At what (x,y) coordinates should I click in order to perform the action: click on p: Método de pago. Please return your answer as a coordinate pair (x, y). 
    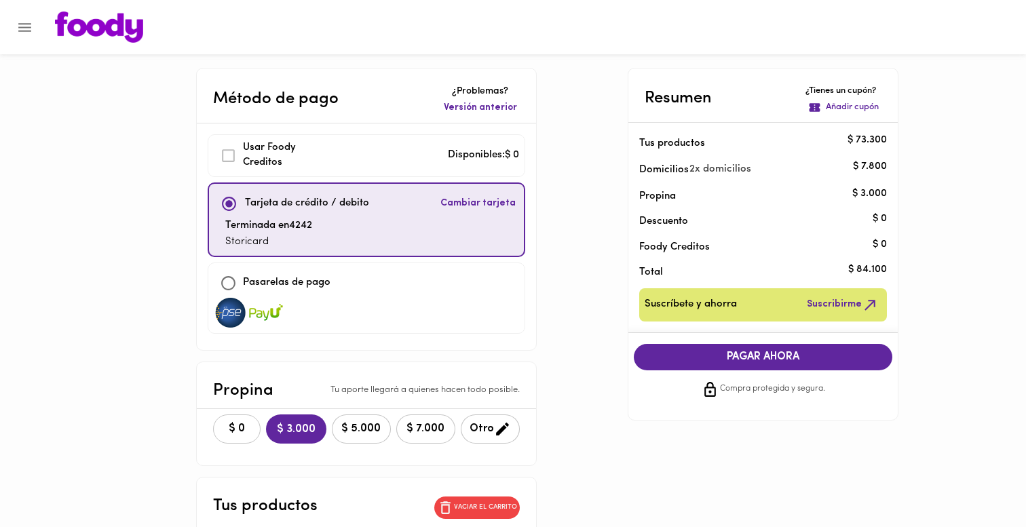
    Looking at the image, I should click on (276, 99).